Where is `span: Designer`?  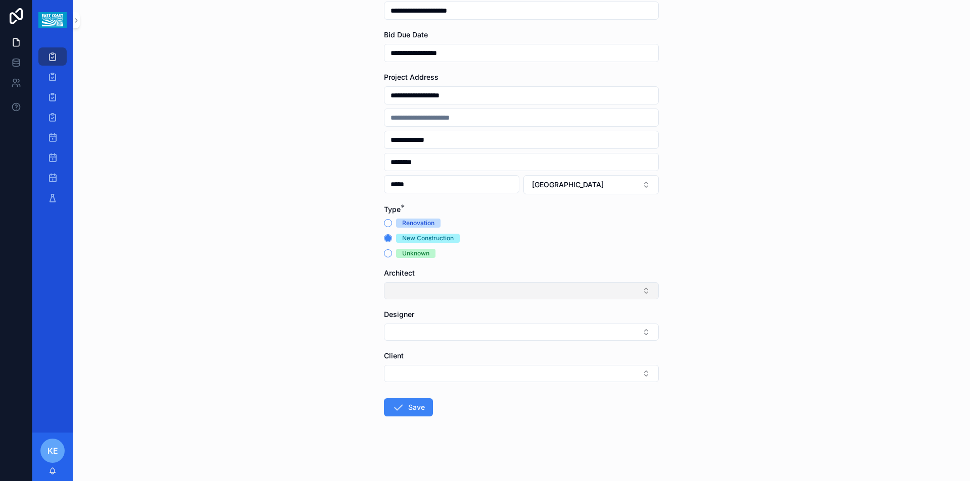 span: Designer is located at coordinates (399, 314).